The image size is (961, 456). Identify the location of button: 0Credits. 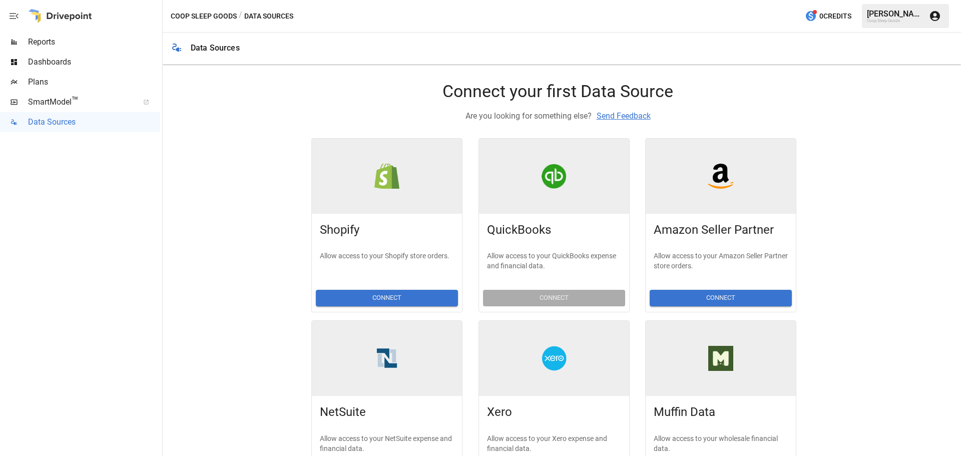
(828, 16).